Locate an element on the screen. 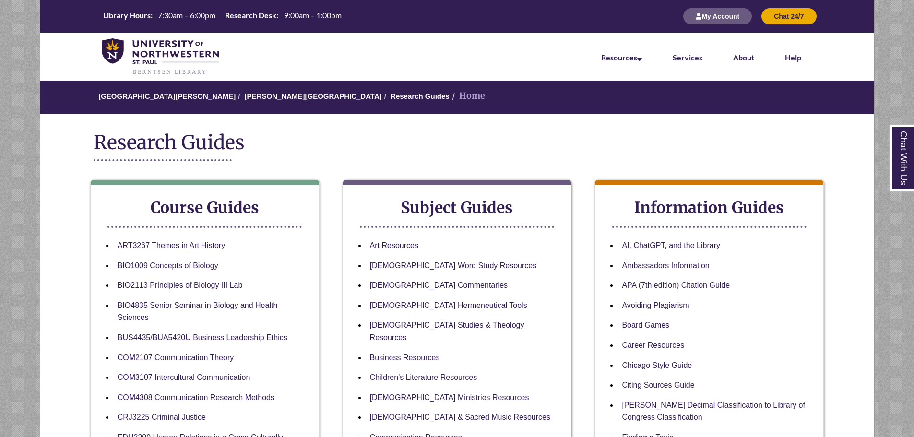 Image resolution: width=914 pixels, height=437 pixels. a: Children's Literature Resources is located at coordinates (423, 377).